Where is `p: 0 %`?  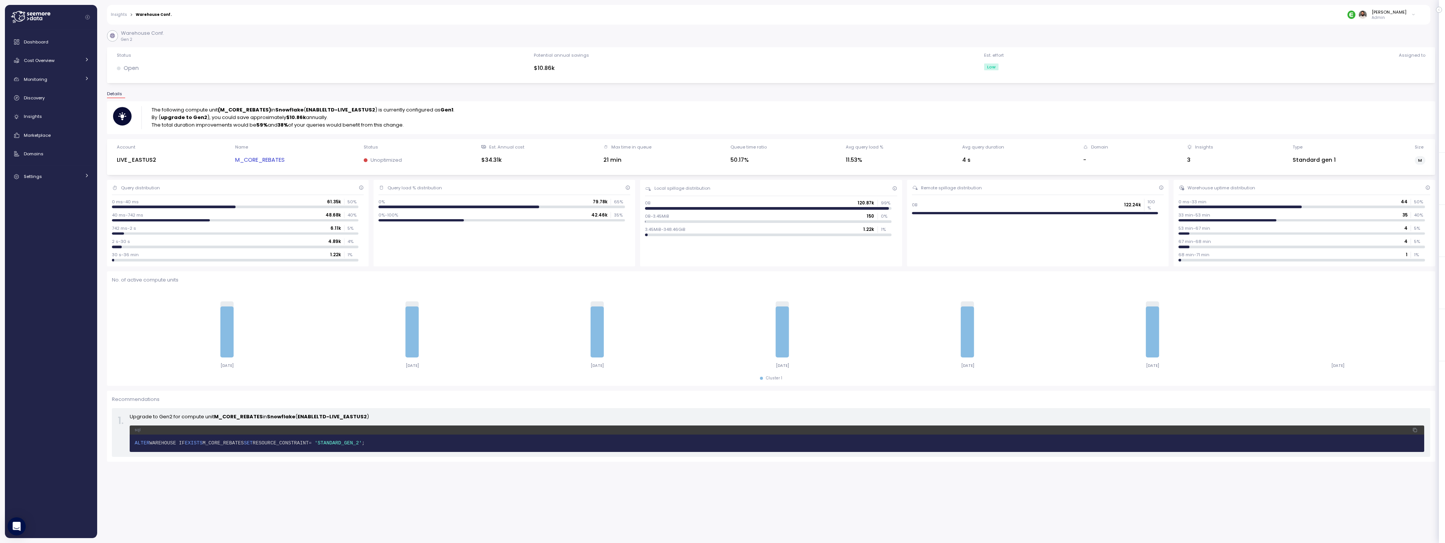 p: 0 % is located at coordinates (886, 216).